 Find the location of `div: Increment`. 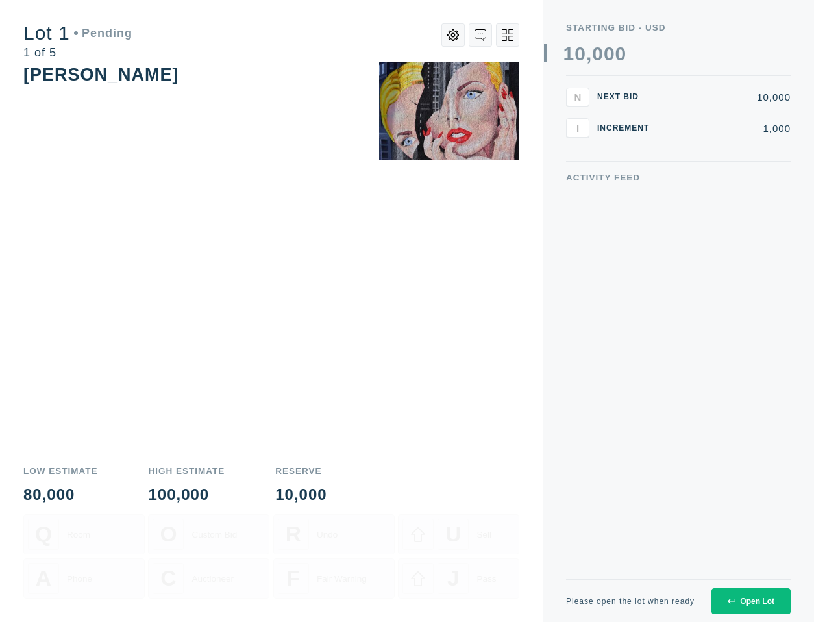

div: Increment is located at coordinates (627, 128).